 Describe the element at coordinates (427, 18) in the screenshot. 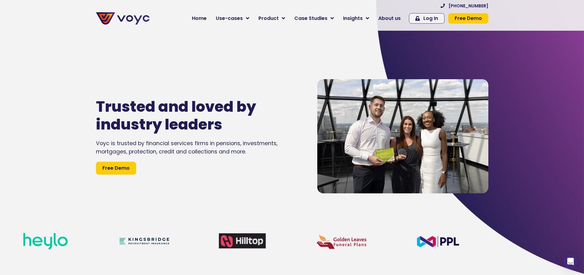

I see `a: Log In` at that location.